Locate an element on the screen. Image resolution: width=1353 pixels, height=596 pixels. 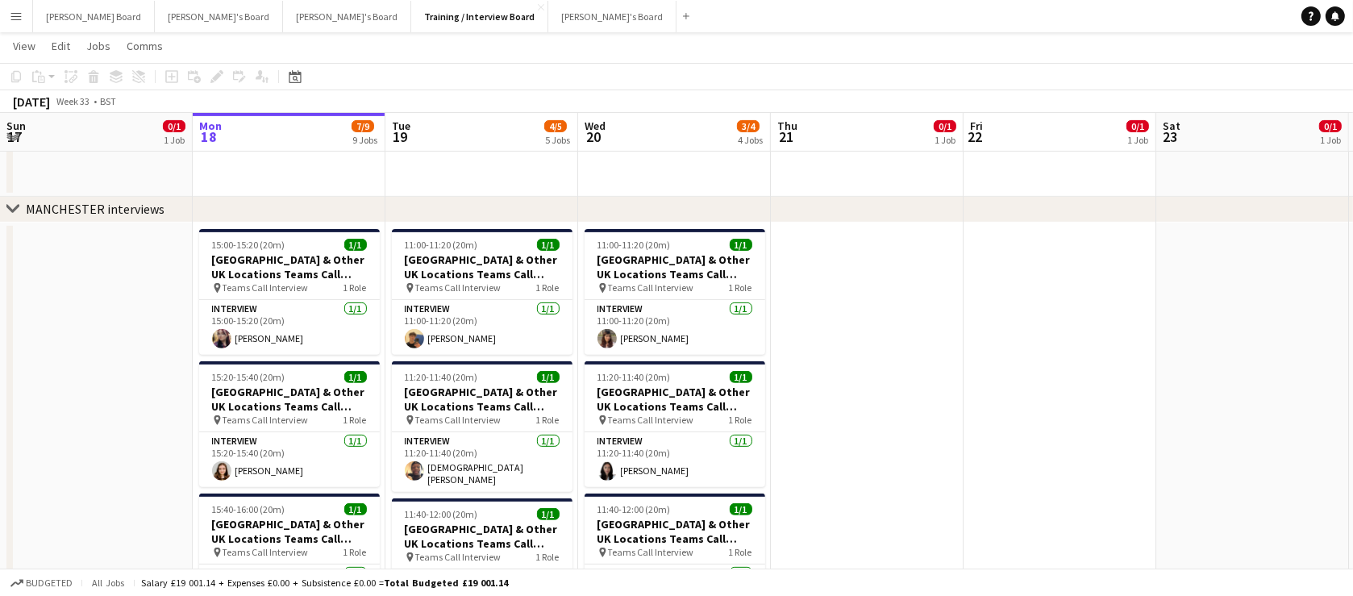
span: Total Budgeted £19 001.14 is located at coordinates (446, 582).